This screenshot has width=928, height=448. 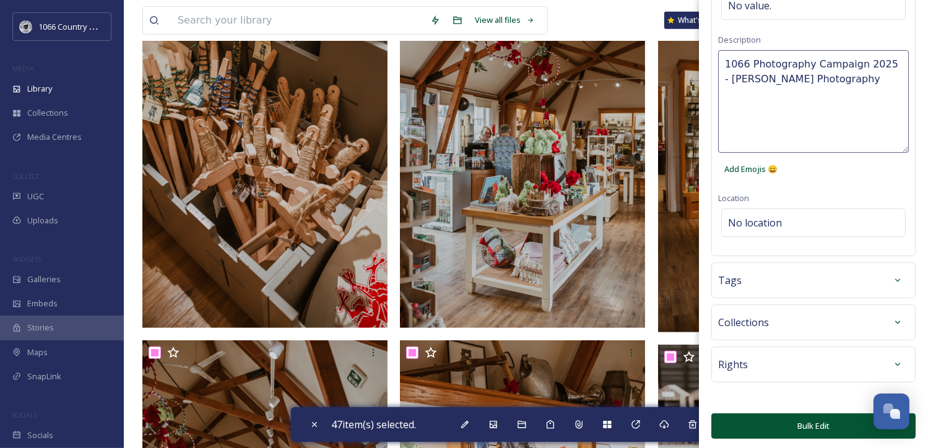 What do you see at coordinates (44, 376) in the screenshot?
I see `span: SnapLink` at bounding box center [44, 376].